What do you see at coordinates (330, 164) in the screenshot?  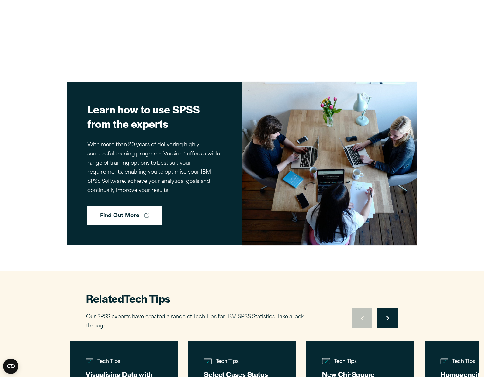 I see `img: Image of three women working on laptops at a table for Version 1 SPSS Training` at bounding box center [330, 164].